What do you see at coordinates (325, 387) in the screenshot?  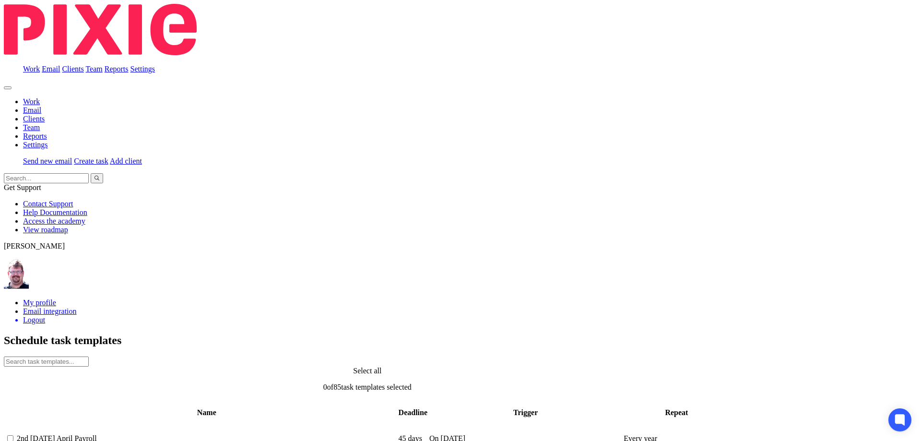 I see `span: 0` at bounding box center [325, 387].